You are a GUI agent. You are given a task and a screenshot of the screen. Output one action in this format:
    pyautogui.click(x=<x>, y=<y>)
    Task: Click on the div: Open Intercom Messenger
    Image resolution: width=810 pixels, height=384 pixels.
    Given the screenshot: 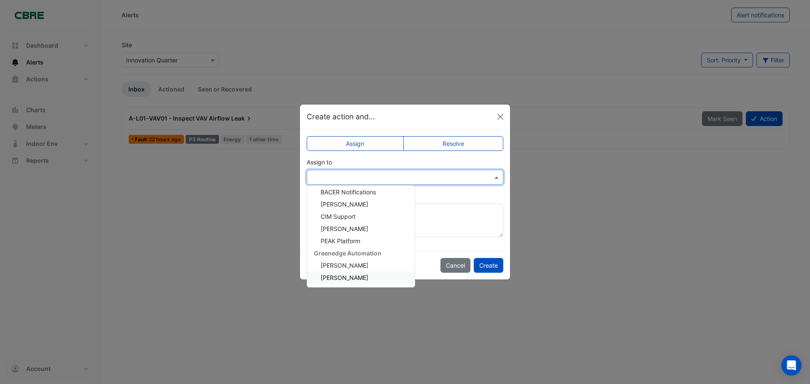 What is the action you would take?
    pyautogui.click(x=792, y=366)
    